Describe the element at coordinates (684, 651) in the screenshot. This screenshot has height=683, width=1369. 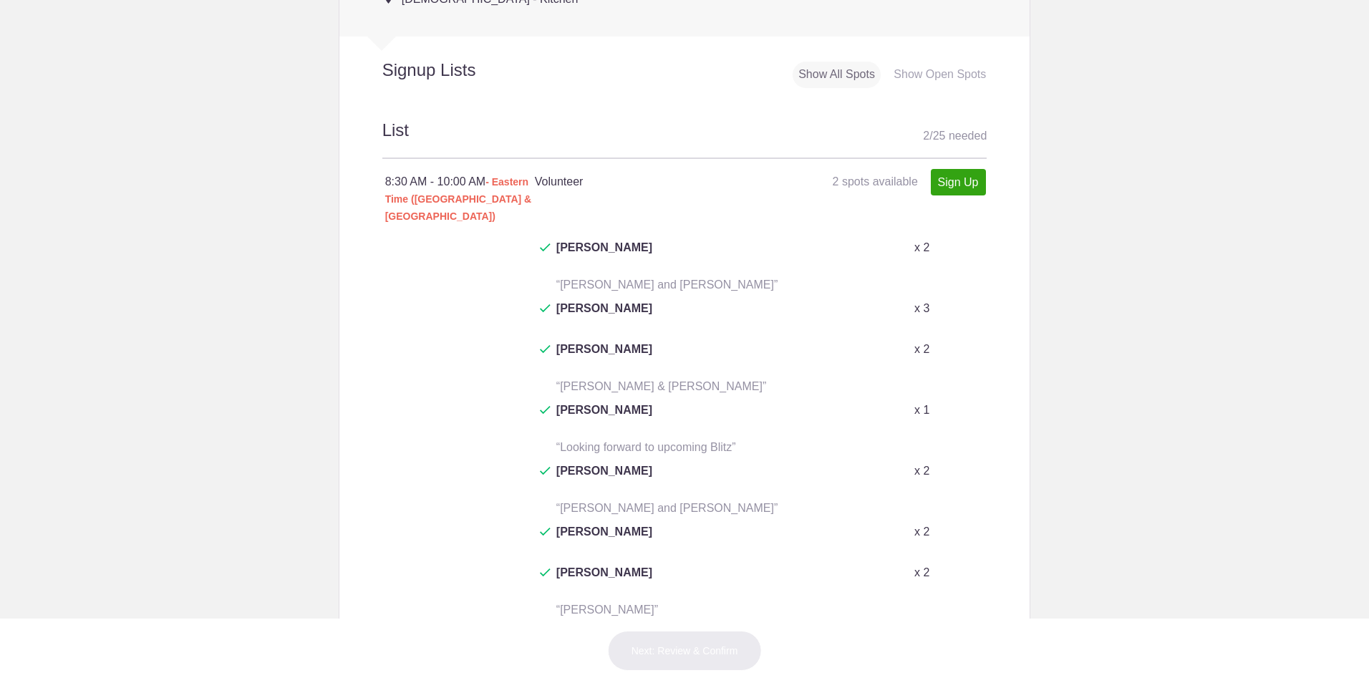
I see `button: Next: Review & Confirm` at that location.